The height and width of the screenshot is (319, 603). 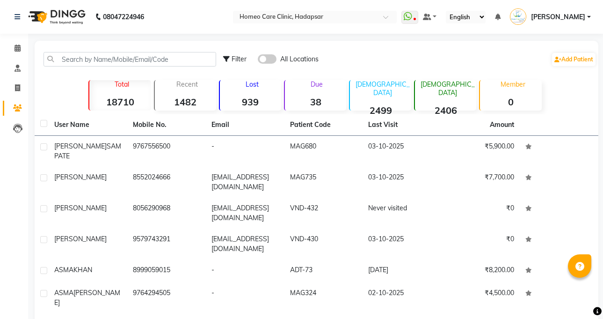 What do you see at coordinates (245, 125) in the screenshot?
I see `th: Email` at bounding box center [245, 125].